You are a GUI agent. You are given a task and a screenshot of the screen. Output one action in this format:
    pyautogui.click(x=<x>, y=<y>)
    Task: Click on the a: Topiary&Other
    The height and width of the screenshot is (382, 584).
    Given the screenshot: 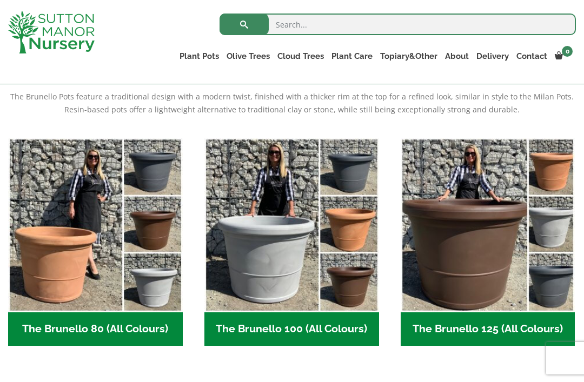 What is the action you would take?
    pyautogui.click(x=409, y=56)
    